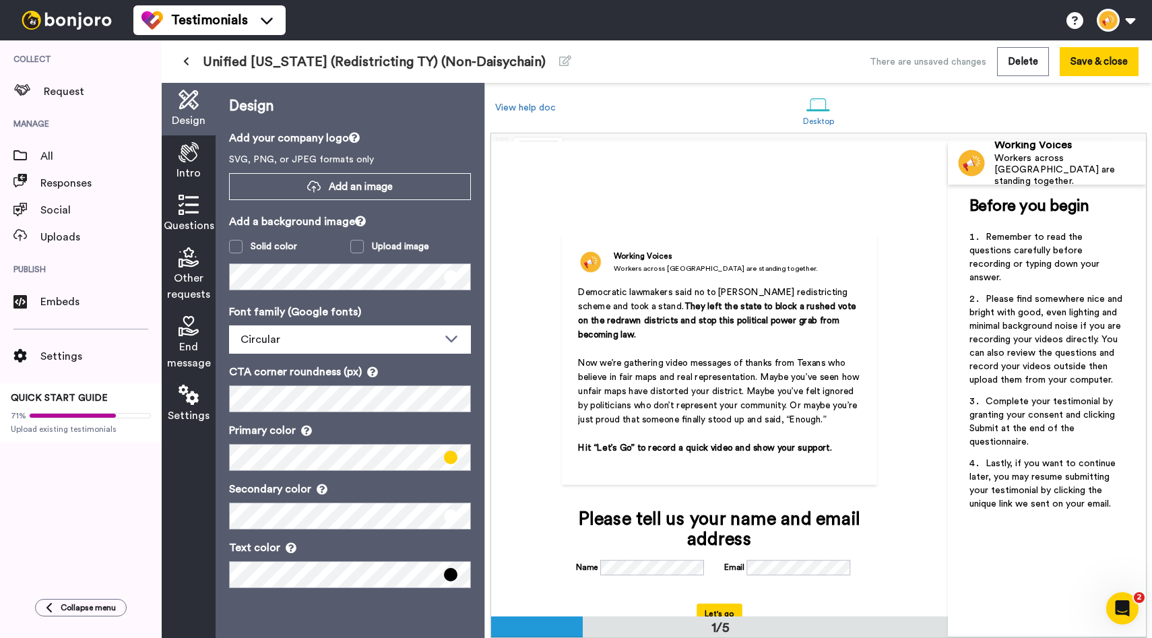 Image resolution: width=1152 pixels, height=638 pixels. I want to click on a: Desktop, so click(819, 109).